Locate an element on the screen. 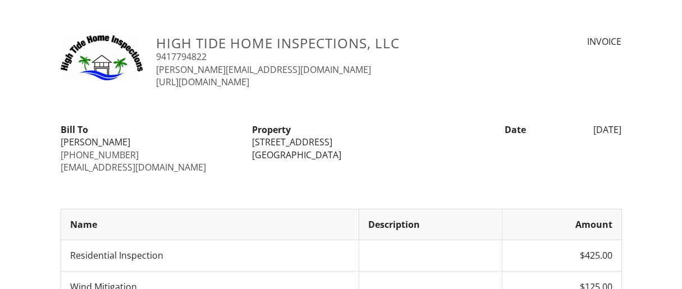  th: Amount is located at coordinates (562, 224).